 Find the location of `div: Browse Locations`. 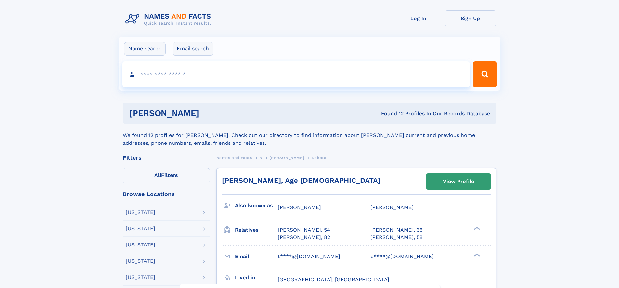

div: Browse Locations is located at coordinates (166, 194).